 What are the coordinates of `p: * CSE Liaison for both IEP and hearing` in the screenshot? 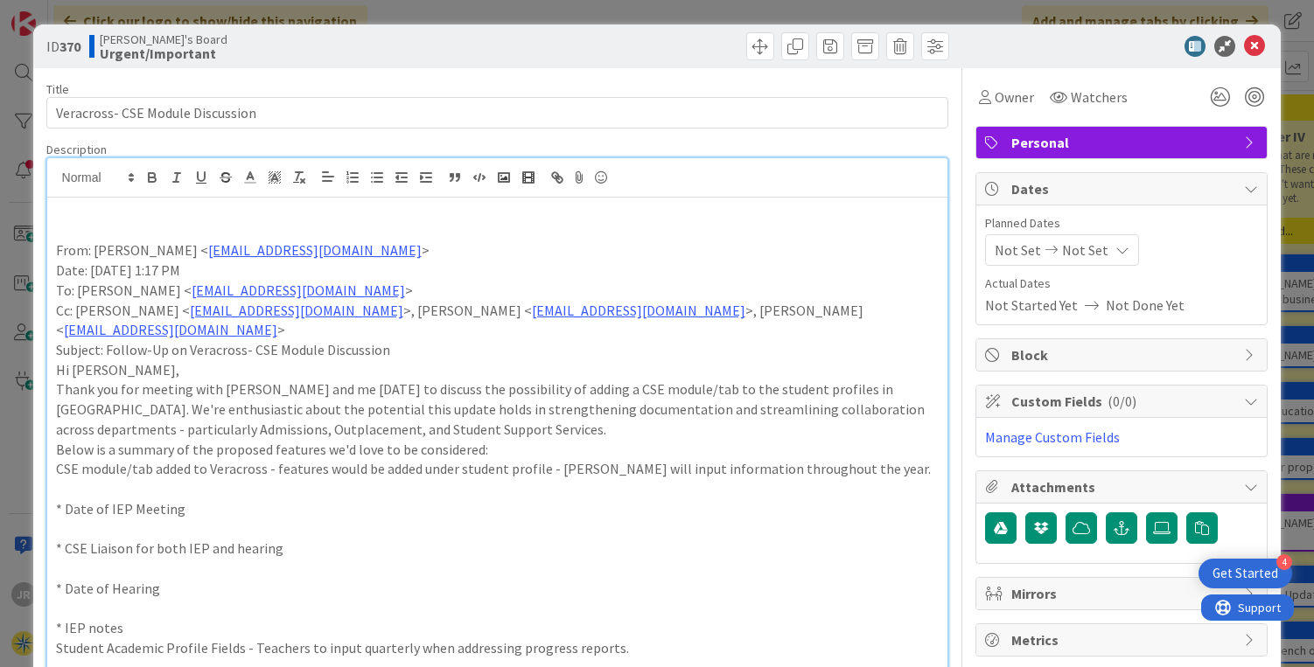 It's located at (498, 548).